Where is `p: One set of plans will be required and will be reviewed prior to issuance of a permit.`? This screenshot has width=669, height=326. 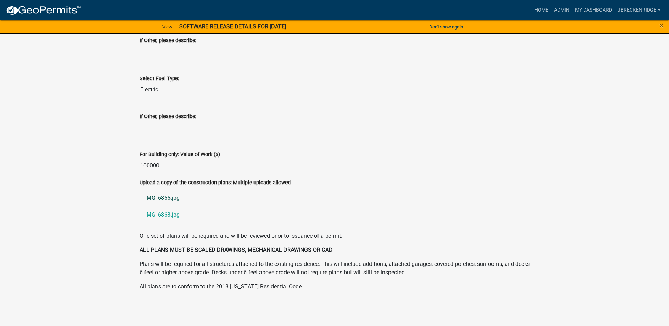
p: One set of plans will be required and will be reviewed prior to issuance of a permit. is located at coordinates (335, 236).